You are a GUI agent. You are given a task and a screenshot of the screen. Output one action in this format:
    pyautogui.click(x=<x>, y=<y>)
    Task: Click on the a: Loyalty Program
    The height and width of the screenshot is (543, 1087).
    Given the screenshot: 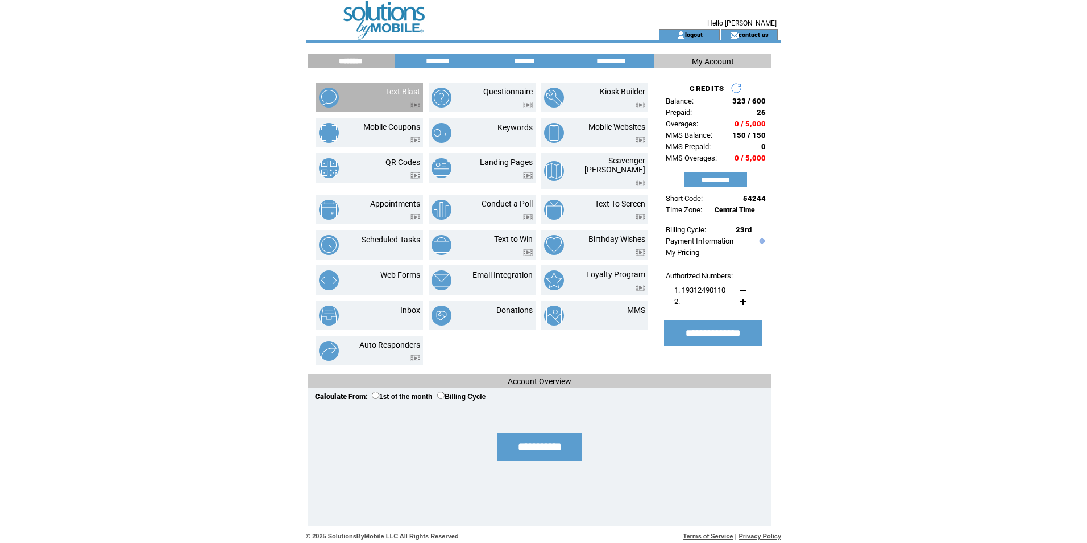 What is the action you would take?
    pyautogui.click(x=616, y=274)
    